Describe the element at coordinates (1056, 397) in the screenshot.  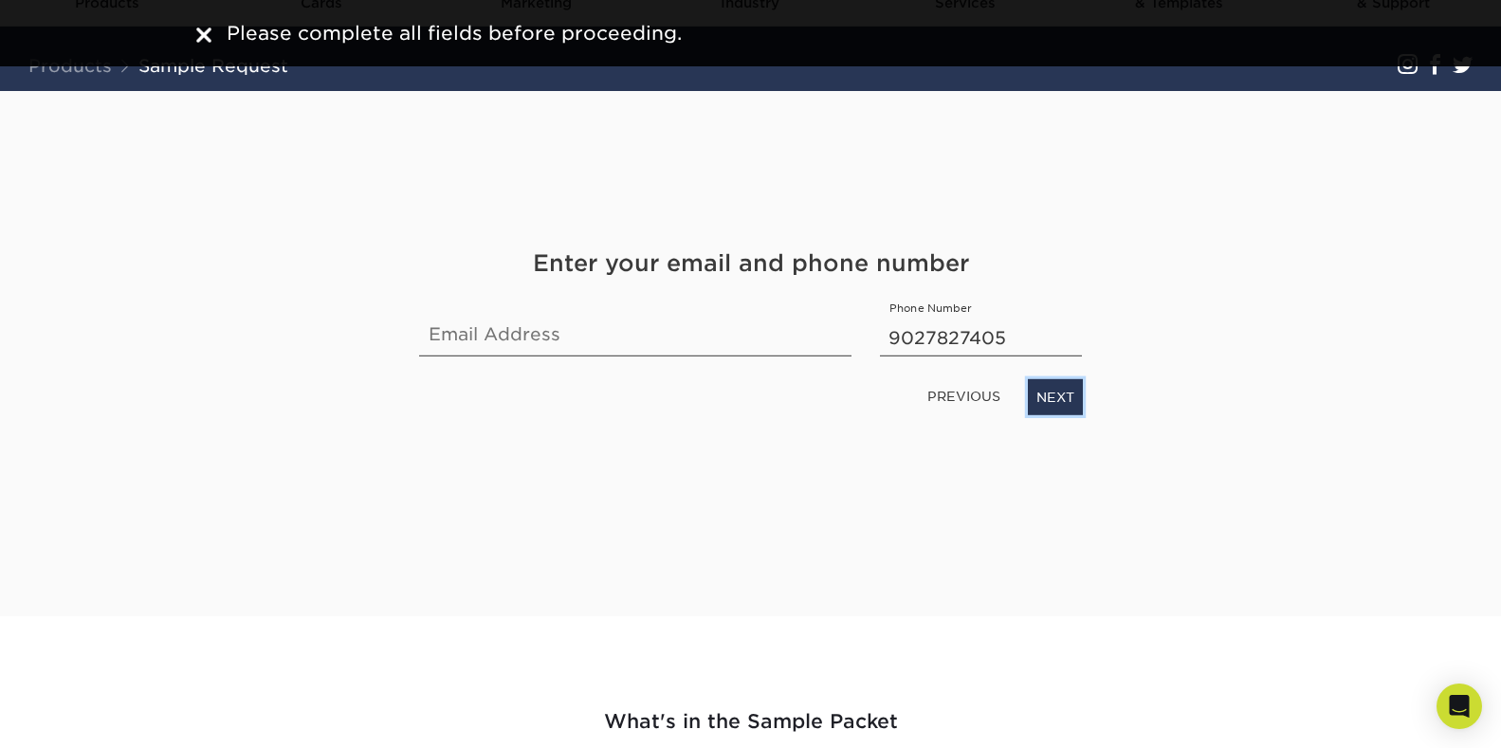
I see `a: NEXT` at that location.